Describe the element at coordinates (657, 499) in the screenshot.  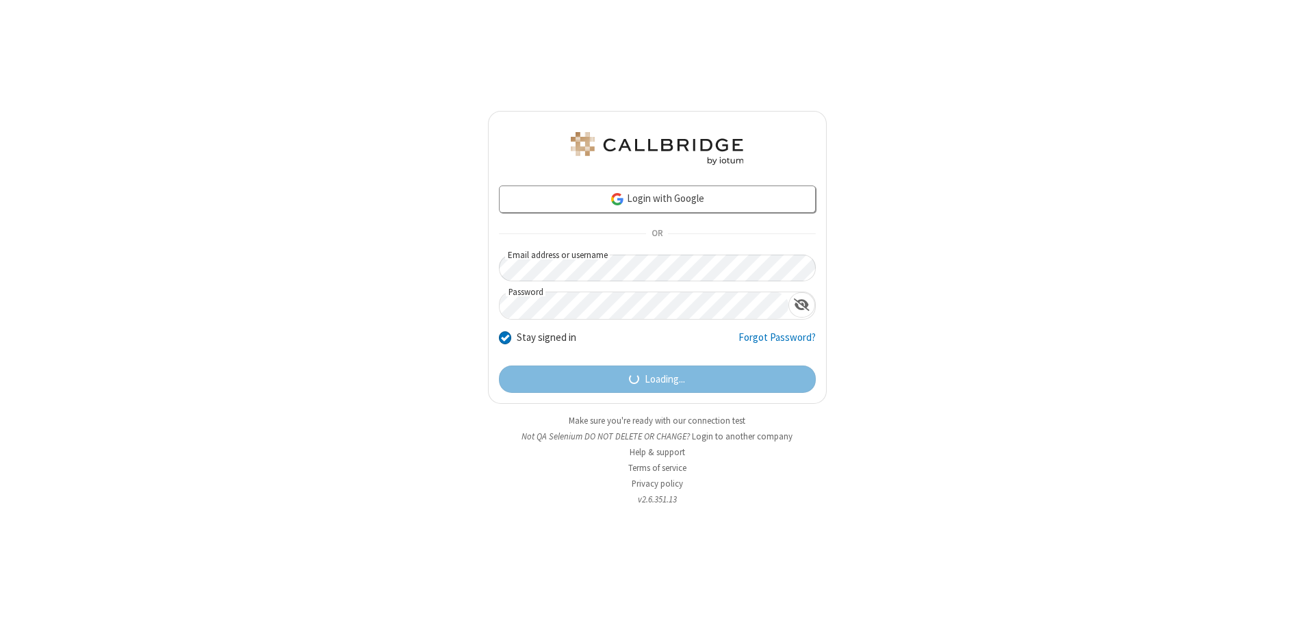
I see `li: v2.6.351.13` at that location.